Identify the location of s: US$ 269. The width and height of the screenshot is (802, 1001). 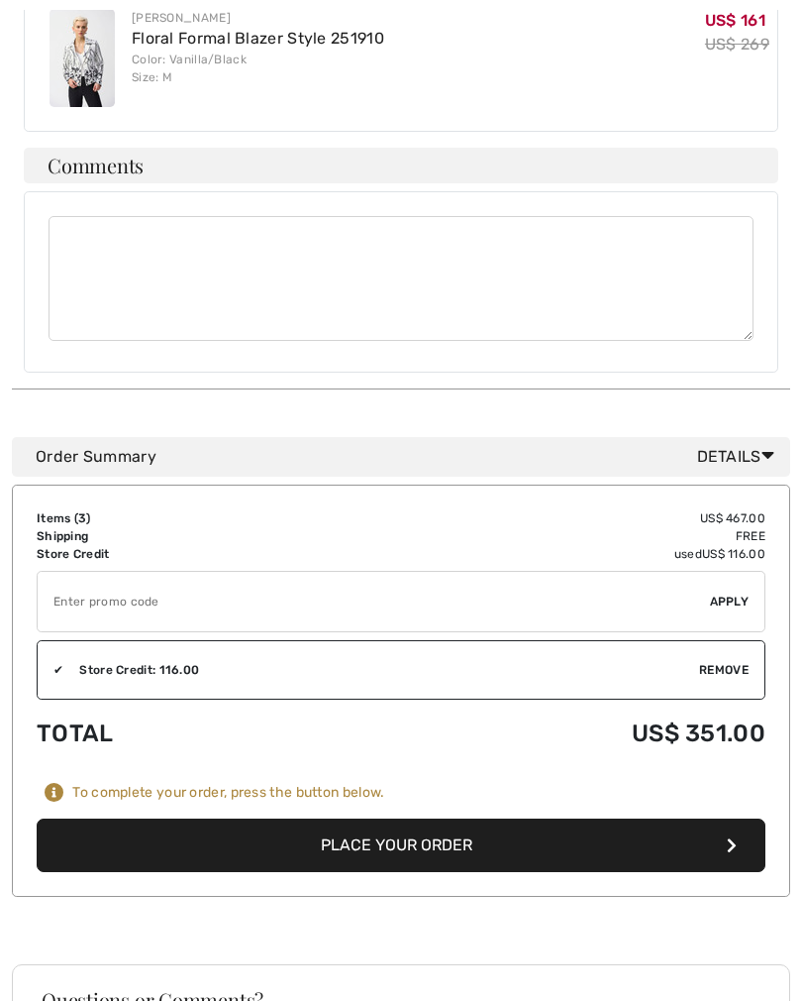
(737, 45).